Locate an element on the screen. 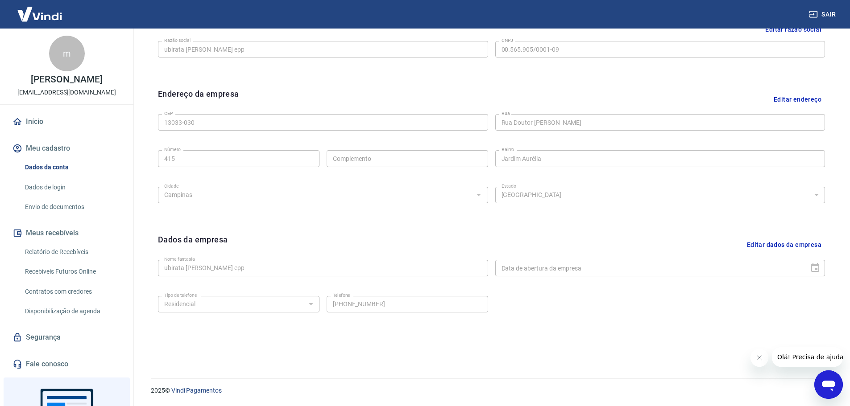  button: Meu cadastro is located at coordinates (66, 149).